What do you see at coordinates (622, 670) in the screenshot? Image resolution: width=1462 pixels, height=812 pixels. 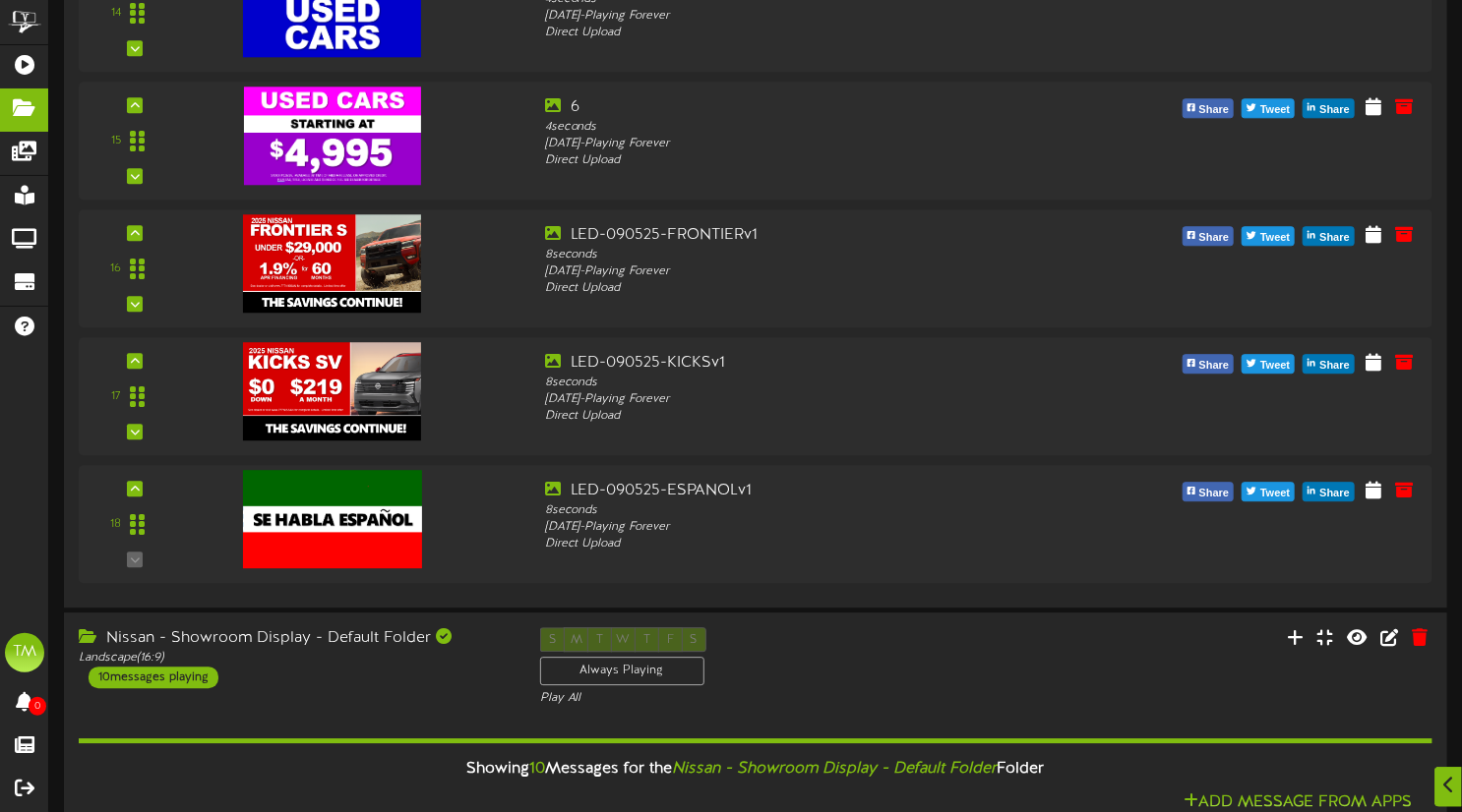 I see `div: Always Playing` at bounding box center [622, 670].